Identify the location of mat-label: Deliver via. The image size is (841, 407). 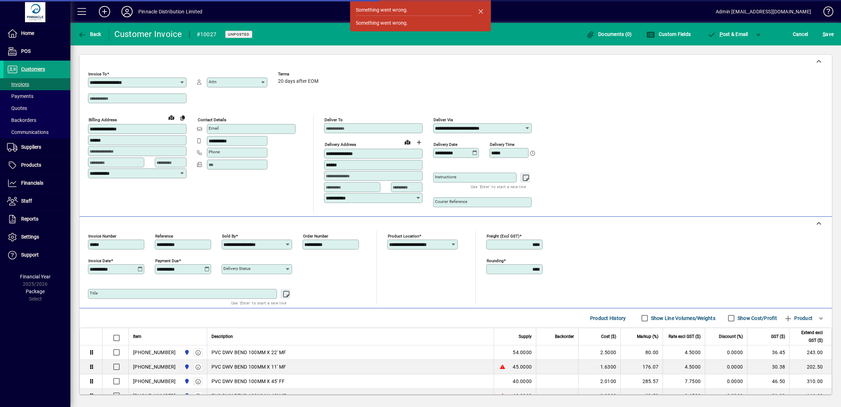
(443, 120).